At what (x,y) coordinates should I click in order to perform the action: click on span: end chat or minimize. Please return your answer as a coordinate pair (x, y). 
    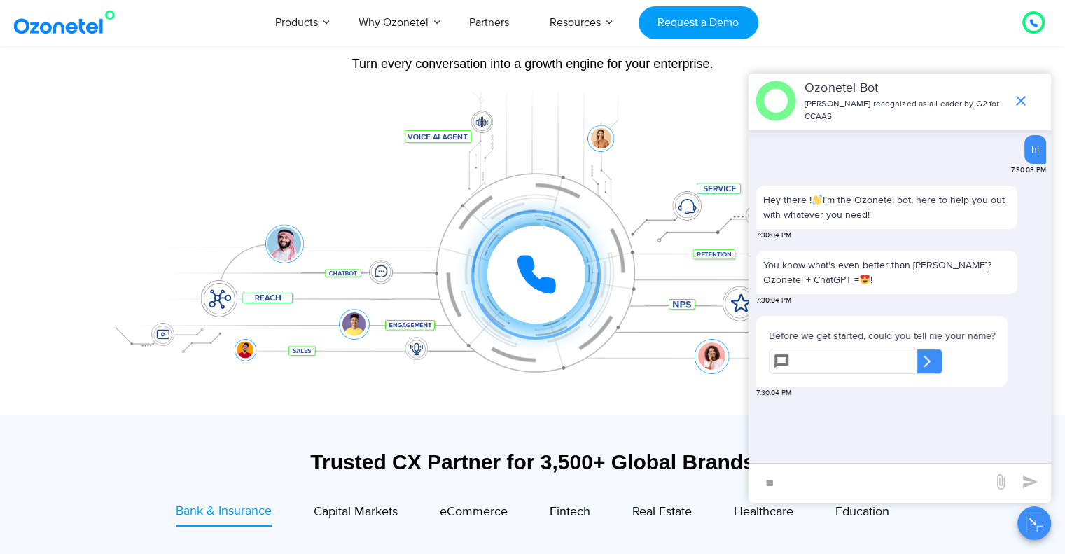
    Looking at the image, I should click on (1021, 101).